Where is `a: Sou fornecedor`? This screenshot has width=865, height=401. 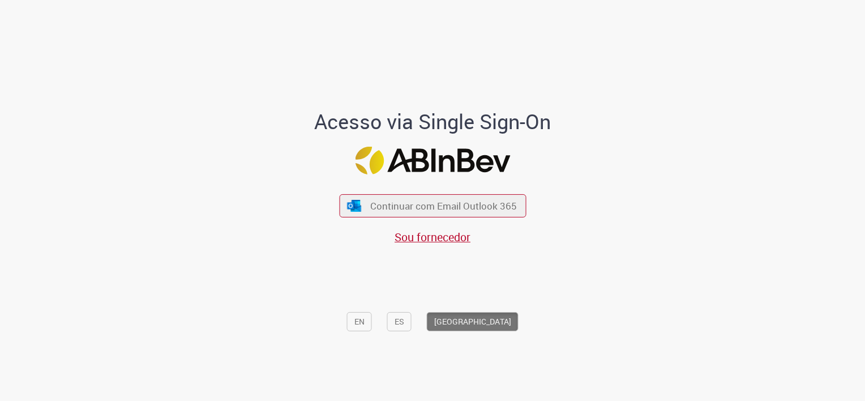
a: Sou fornecedor is located at coordinates (433, 237).